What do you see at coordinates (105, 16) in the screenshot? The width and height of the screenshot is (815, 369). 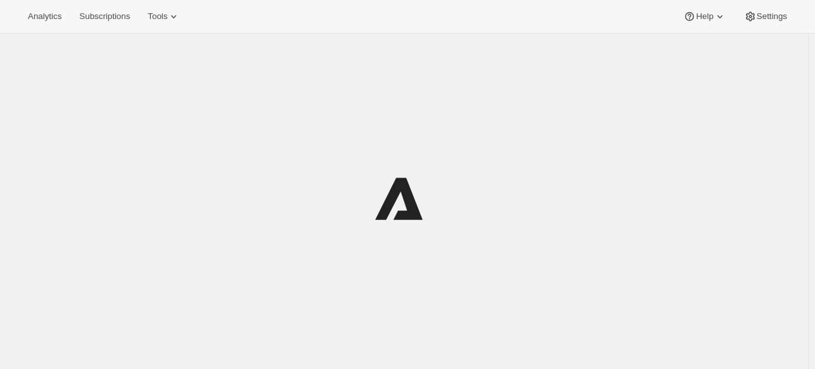 I see `button: Subscriptions` at bounding box center [105, 16].